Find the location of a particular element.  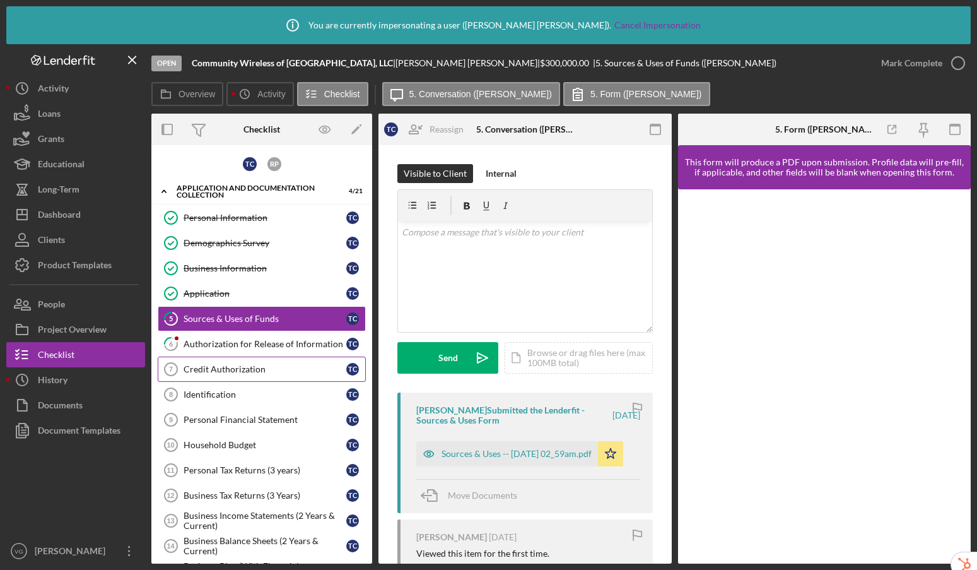

div: Checklist is located at coordinates (56, 356).